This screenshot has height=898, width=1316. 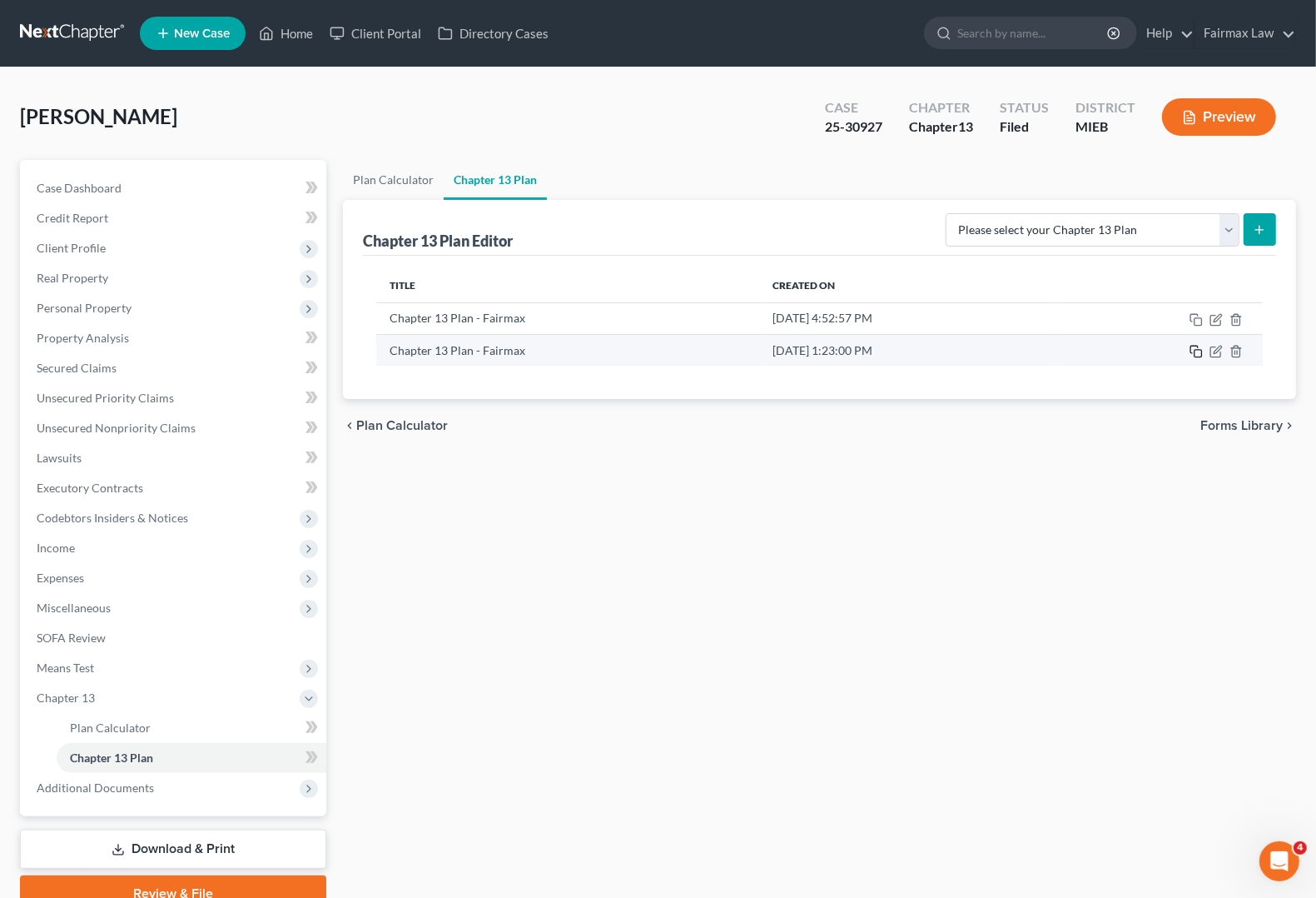 What do you see at coordinates (349, 425) in the screenshot?
I see `i: chevron_left` at bounding box center [349, 425].